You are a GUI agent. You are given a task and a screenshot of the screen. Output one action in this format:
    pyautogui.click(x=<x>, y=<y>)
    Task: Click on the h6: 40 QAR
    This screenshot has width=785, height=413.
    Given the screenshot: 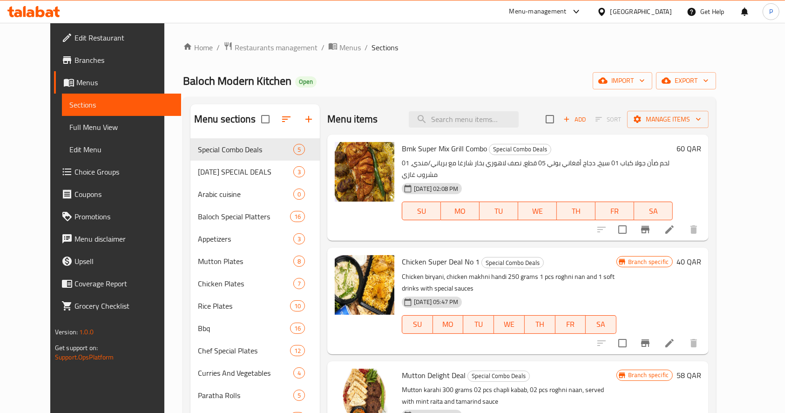 What is the action you would take?
    pyautogui.click(x=689, y=262)
    